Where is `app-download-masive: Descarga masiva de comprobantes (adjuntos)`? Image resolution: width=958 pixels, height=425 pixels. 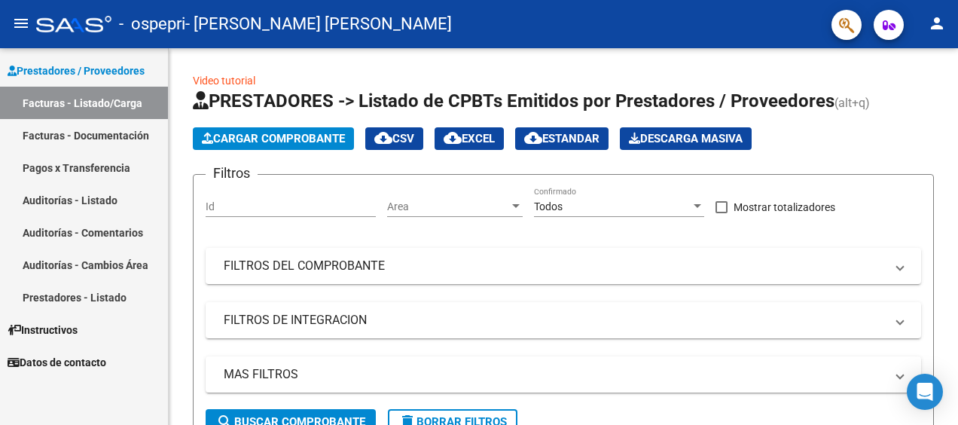
app-download-masive: Descarga masiva de comprobantes (adjuntos) is located at coordinates (685, 139).